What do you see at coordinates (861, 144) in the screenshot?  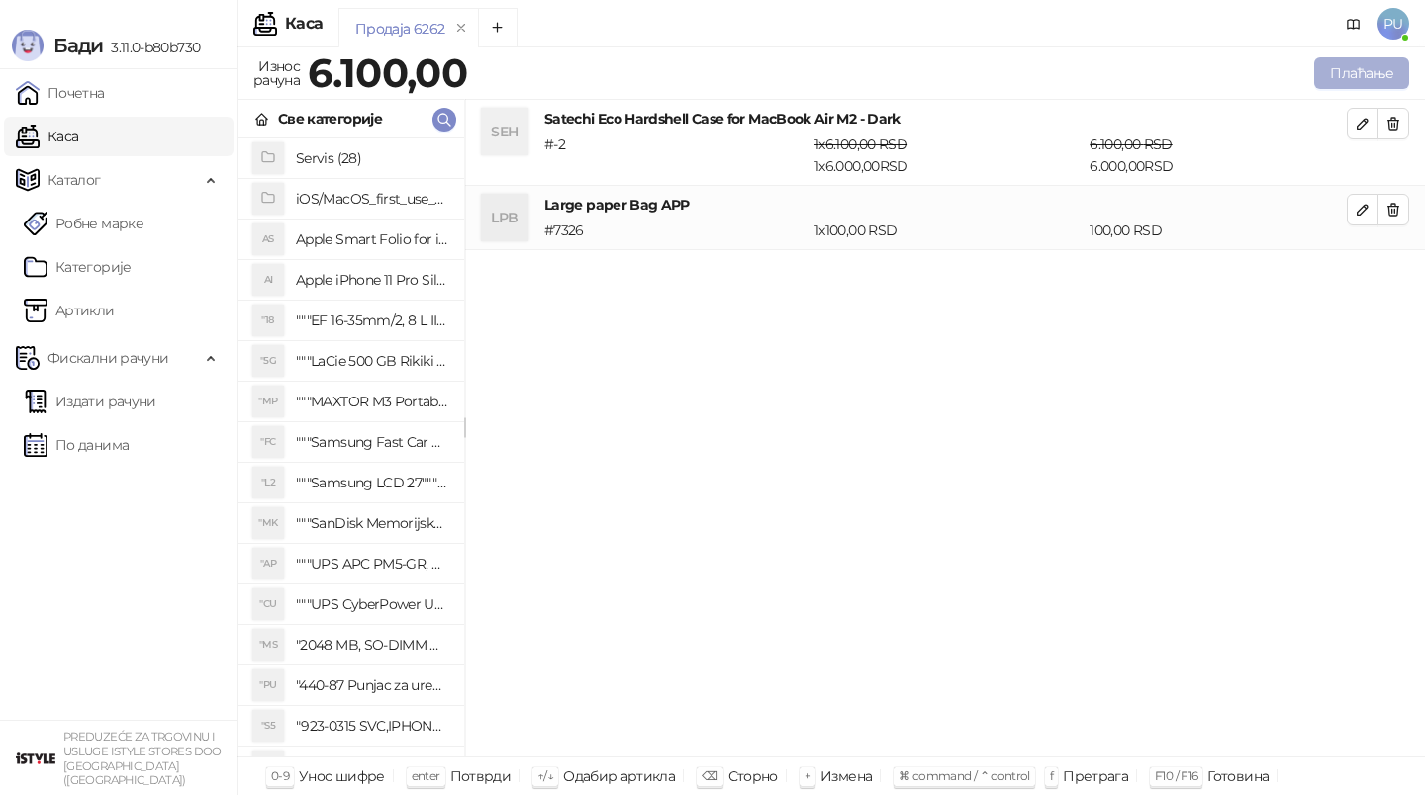 I see `span: 1 x 6.100,00 RSD` at bounding box center [861, 144].